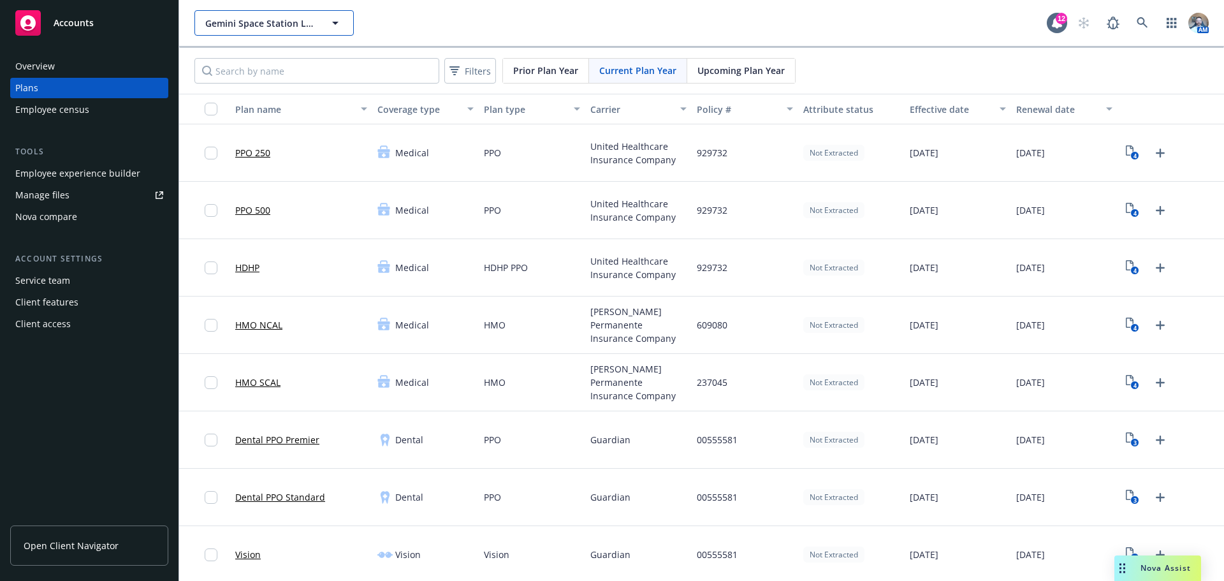 The width and height of the screenshot is (1224, 581). What do you see at coordinates (46, 217) in the screenshot?
I see `div: Nova compare` at bounding box center [46, 217].